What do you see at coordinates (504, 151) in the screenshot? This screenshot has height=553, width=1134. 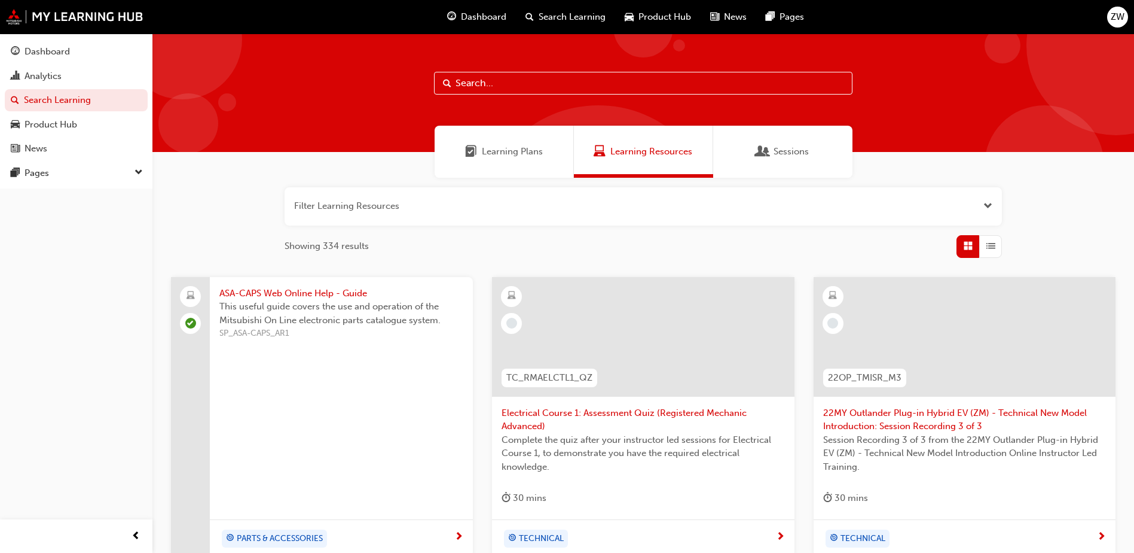 I see `a: Learning PlansLearning Plans` at bounding box center [504, 151].